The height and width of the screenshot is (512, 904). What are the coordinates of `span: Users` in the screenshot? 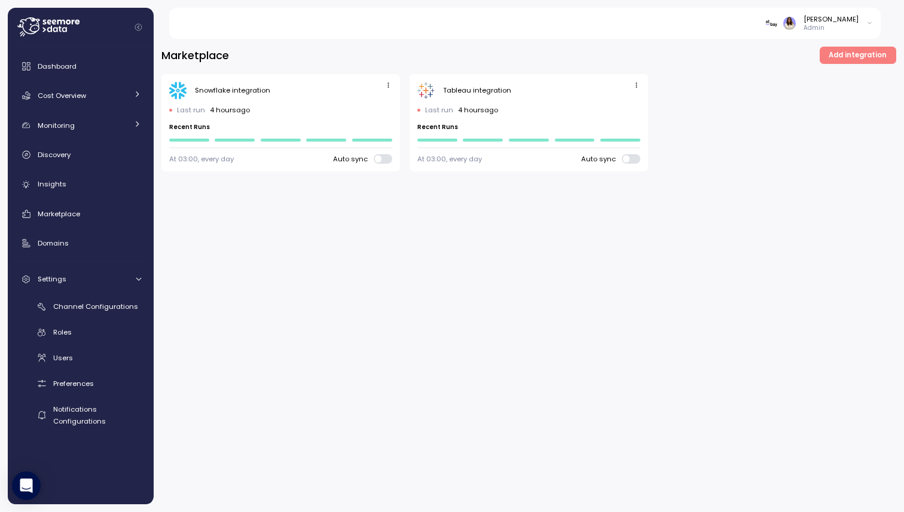 It's located at (63, 358).